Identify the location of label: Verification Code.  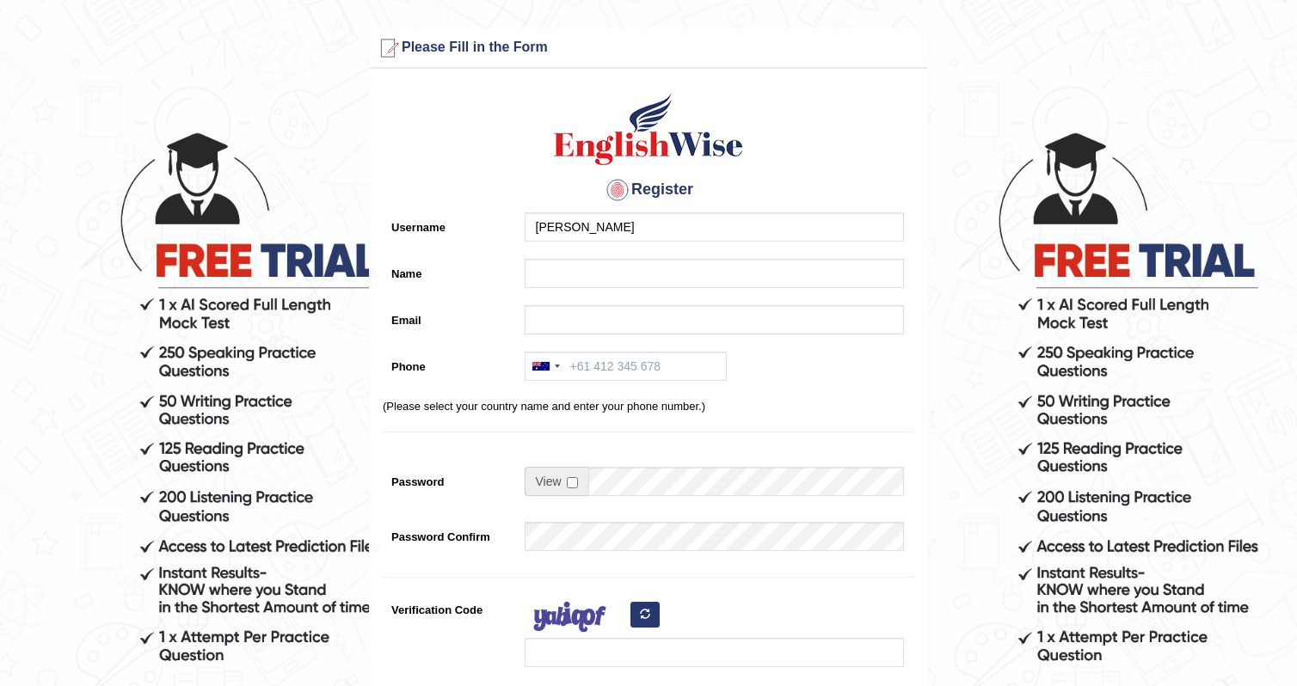
(449, 606).